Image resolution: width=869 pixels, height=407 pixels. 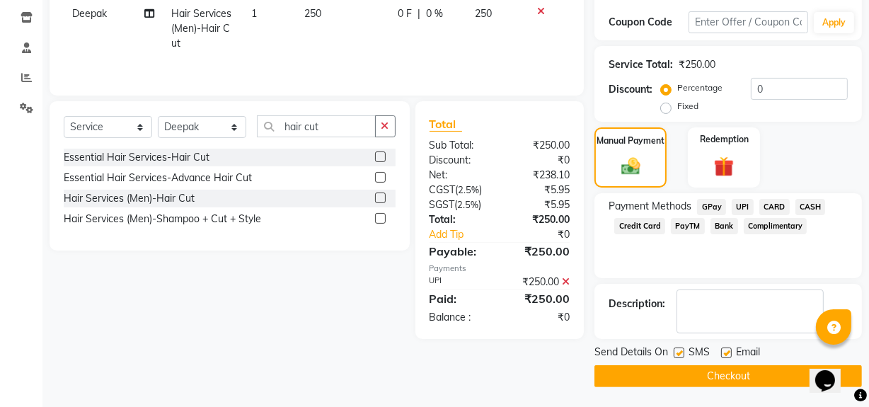 What do you see at coordinates (742, 207) in the screenshot?
I see `span: UPI` at bounding box center [742, 207].